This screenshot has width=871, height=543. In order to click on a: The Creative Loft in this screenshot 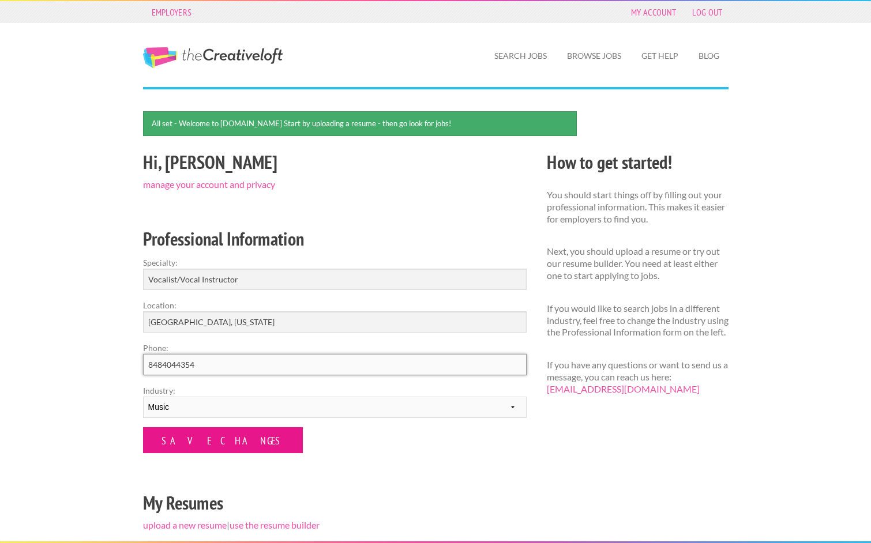, I will do `click(213, 58)`.